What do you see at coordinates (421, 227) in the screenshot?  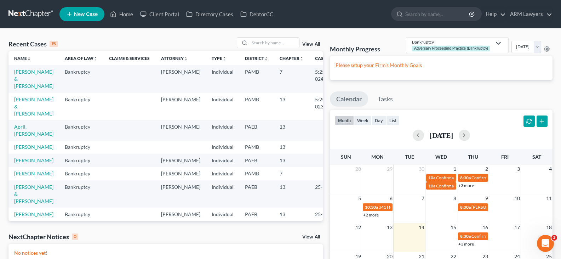 I see `span: 14` at bounding box center [421, 227].